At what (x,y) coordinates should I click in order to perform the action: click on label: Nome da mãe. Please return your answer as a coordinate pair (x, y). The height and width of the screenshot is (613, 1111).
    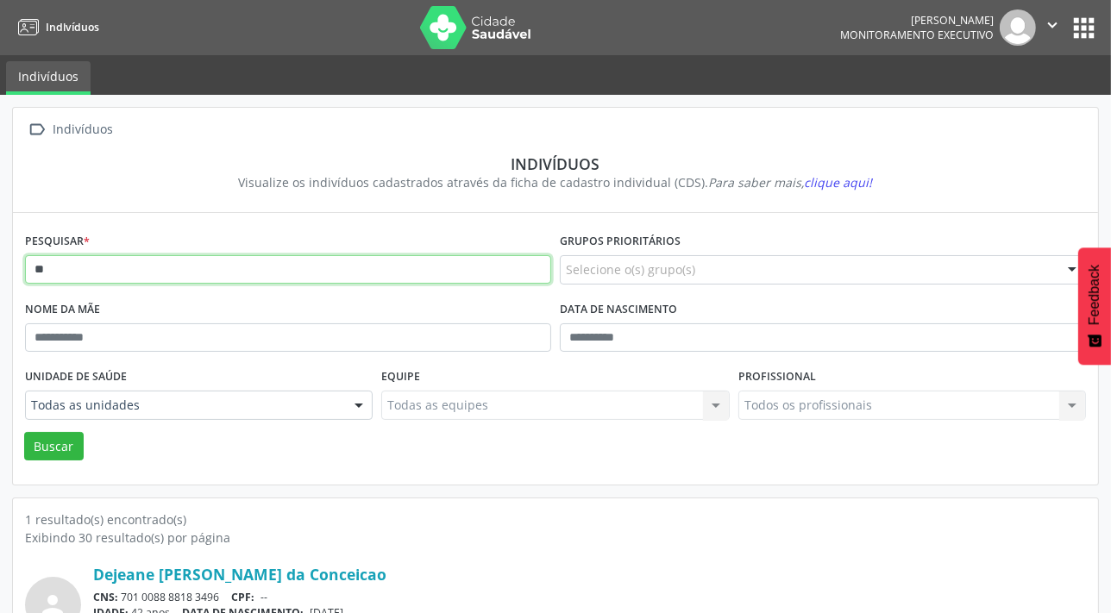
    Looking at the image, I should click on (62, 310).